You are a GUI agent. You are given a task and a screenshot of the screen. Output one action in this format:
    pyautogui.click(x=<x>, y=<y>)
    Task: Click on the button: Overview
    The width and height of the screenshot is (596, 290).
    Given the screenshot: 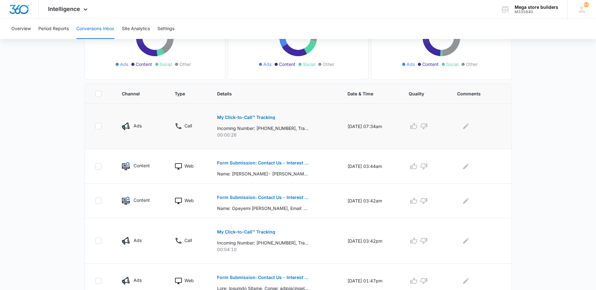 What is the action you would take?
    pyautogui.click(x=21, y=29)
    